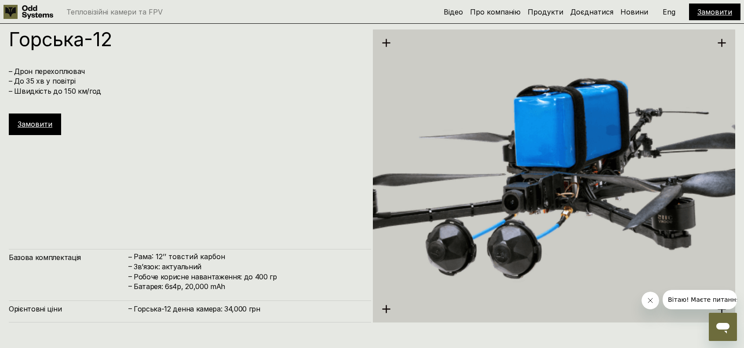 The height and width of the screenshot is (348, 744). What do you see at coordinates (634, 12) in the screenshot?
I see `a: Новини` at bounding box center [634, 12].